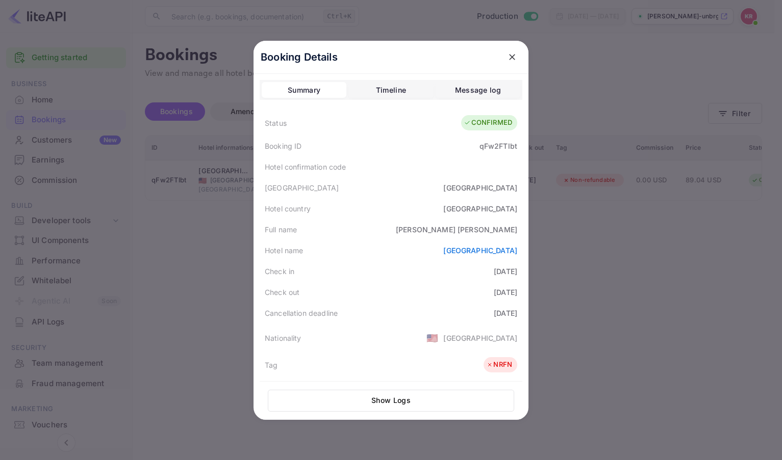 The width and height of the screenshot is (782, 460). I want to click on button: close, so click(512, 57).